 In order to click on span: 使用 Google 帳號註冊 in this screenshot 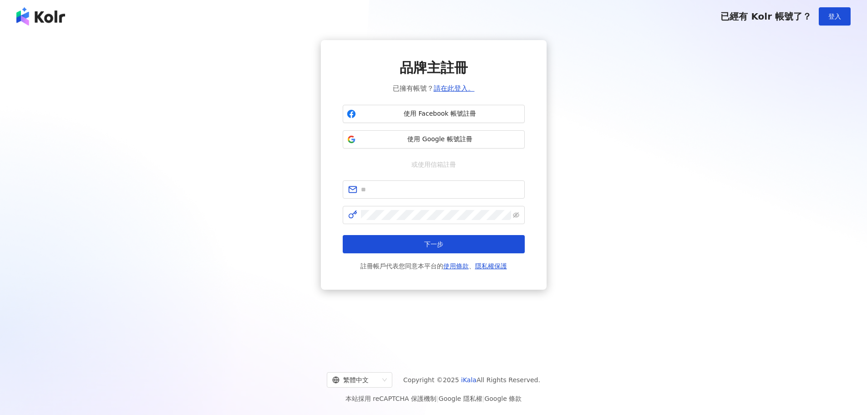, I will do `click(440, 139)`.